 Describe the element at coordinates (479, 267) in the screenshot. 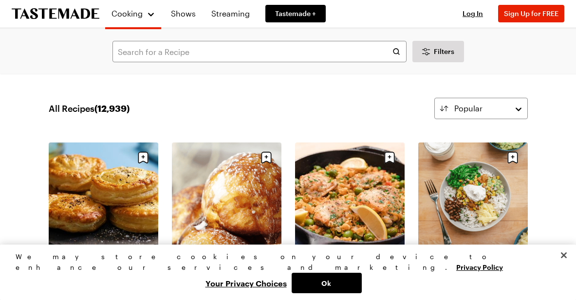

I see `a: More information about your privacy, opens in a new tab` at that location.